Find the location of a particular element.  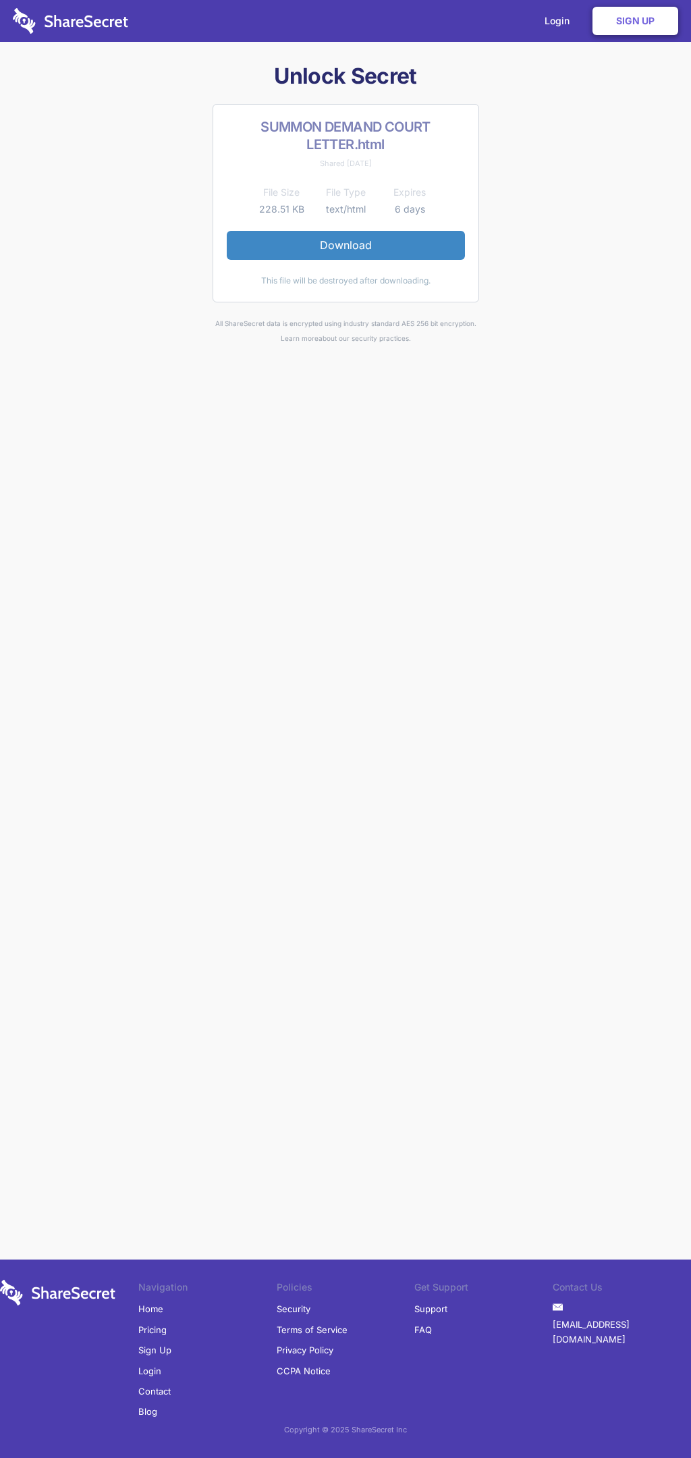

li: Policies is located at coordinates (346, 1290).